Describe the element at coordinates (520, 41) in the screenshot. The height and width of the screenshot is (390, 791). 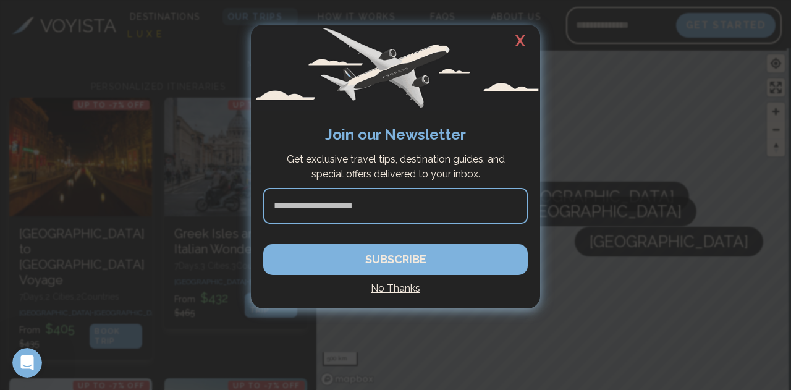
I see `h2: X` at that location.